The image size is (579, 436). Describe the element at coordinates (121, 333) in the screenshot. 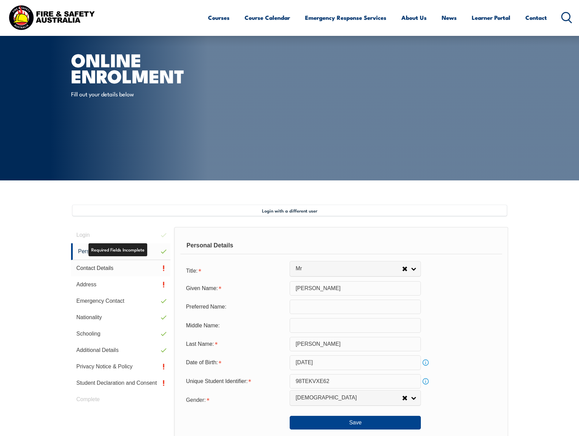

I see `a: Schooling` at that location.